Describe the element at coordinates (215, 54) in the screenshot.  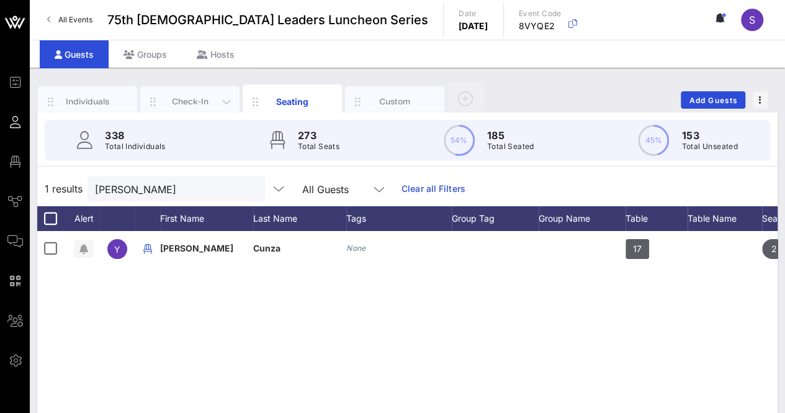
I see `div: Hosts` at that location.